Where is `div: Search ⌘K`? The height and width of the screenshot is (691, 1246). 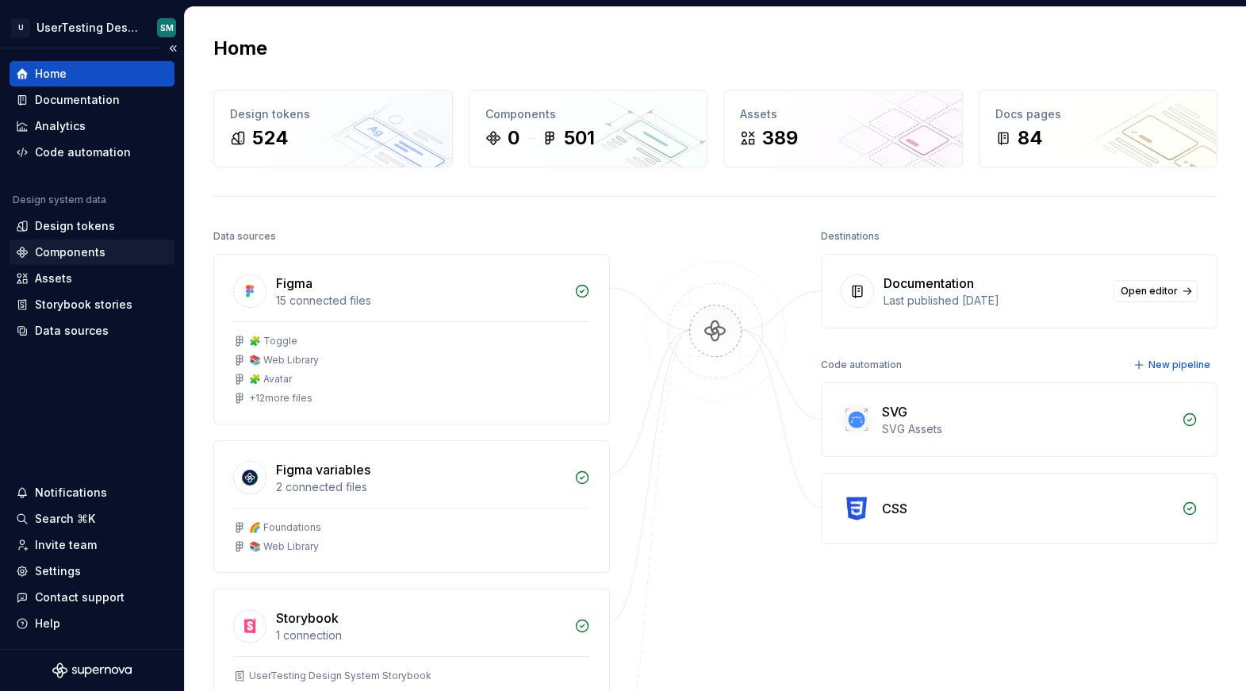 div: Search ⌘K is located at coordinates (65, 519).